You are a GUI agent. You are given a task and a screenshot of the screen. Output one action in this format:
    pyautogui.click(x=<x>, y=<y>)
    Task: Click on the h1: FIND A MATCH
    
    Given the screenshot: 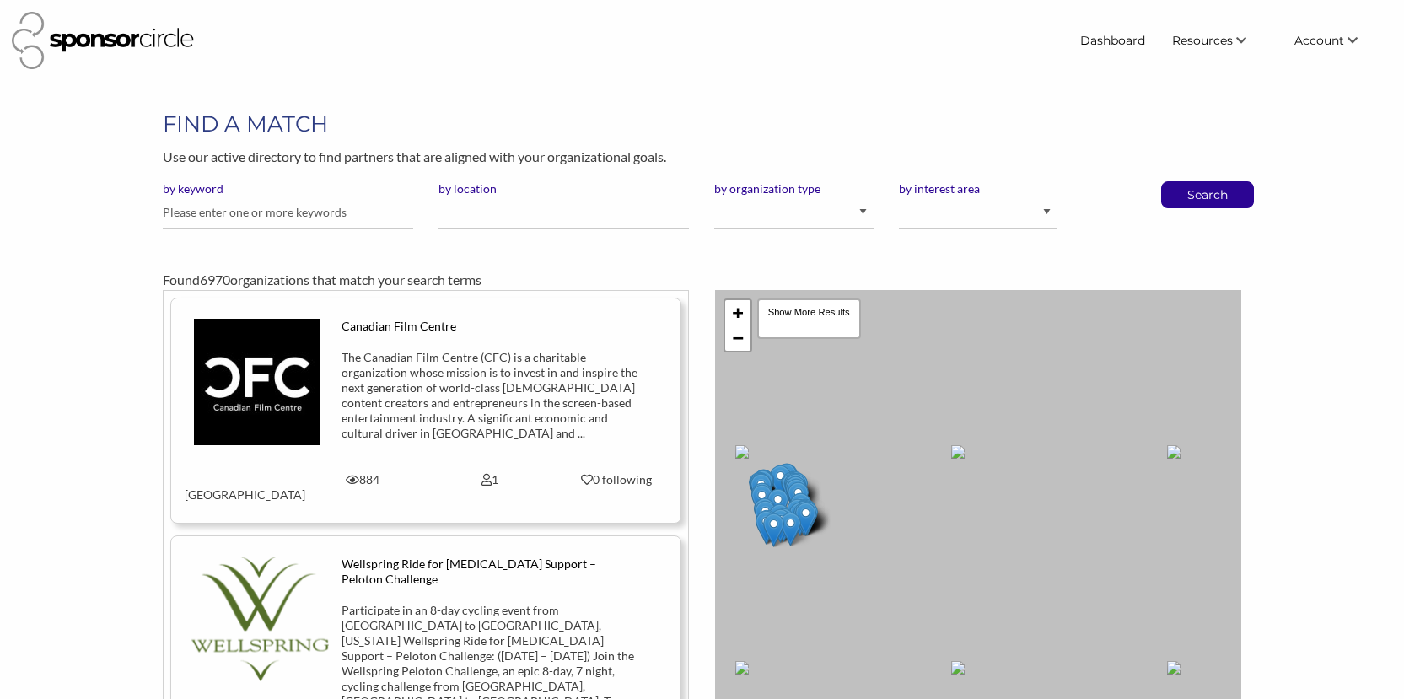 What is the action you would take?
    pyautogui.click(x=701, y=124)
    